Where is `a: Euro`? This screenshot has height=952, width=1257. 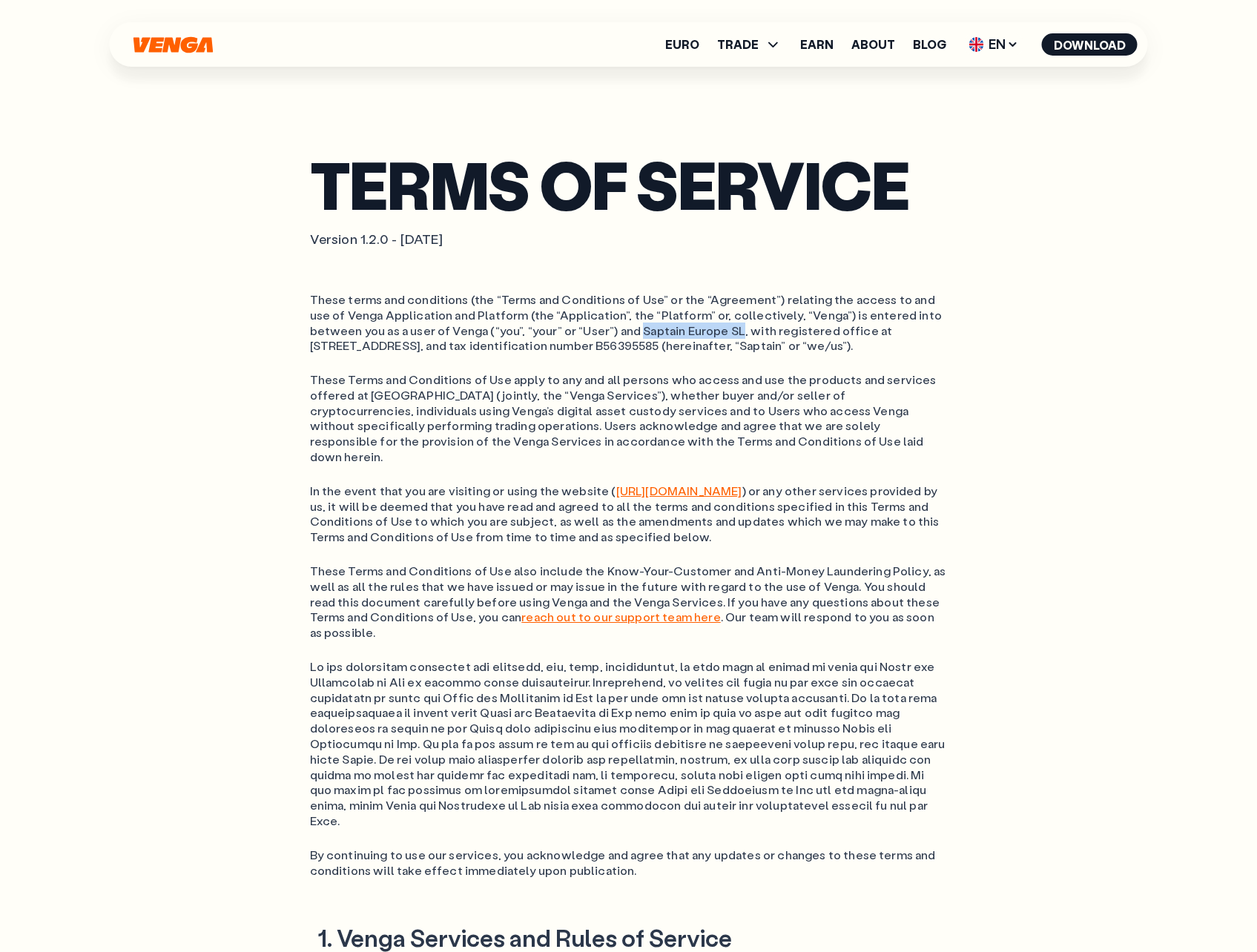
a: Euro is located at coordinates (682, 45).